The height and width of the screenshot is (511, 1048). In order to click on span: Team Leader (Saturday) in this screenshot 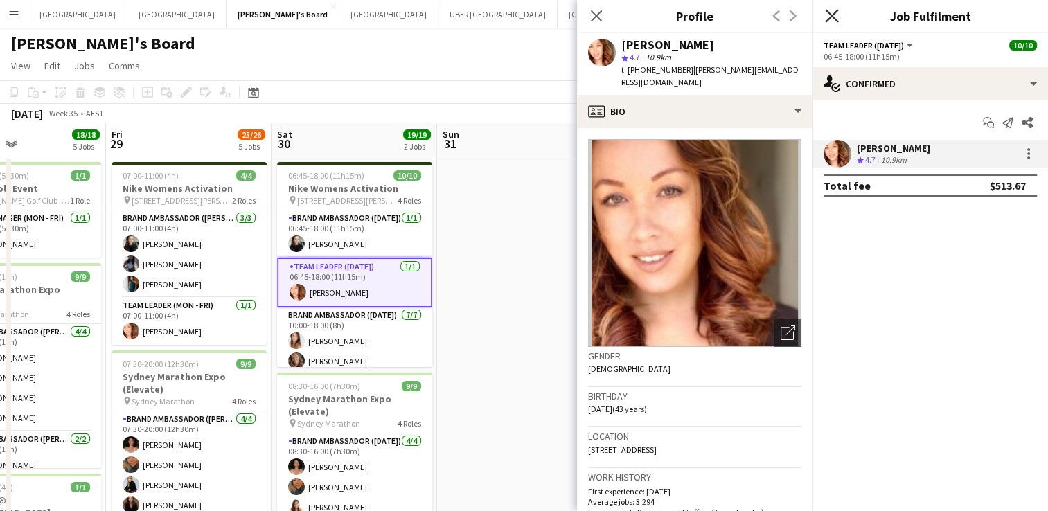, I will do `click(864, 45)`.